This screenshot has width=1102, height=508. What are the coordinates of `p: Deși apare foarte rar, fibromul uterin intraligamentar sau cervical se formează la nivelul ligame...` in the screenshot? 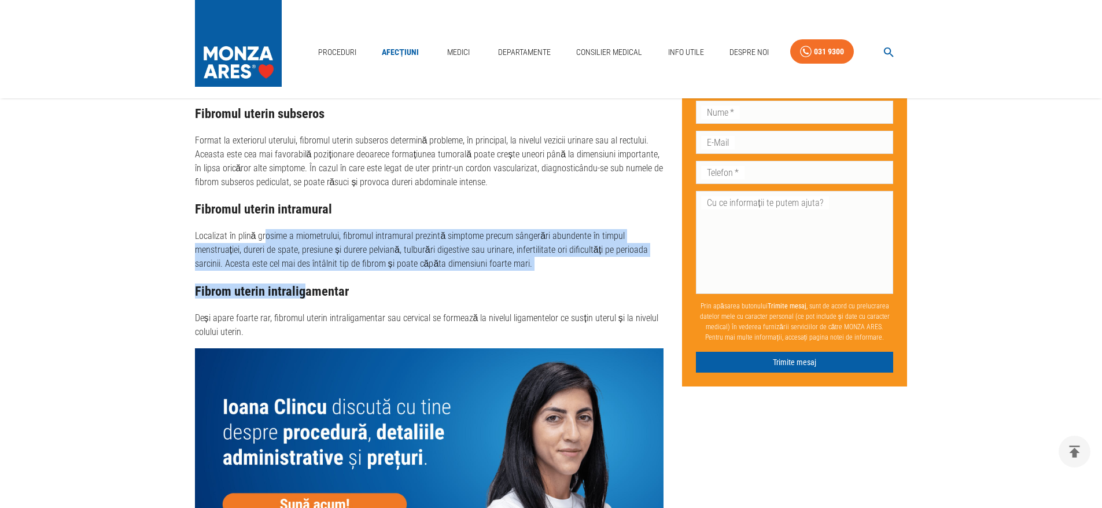 It's located at (429, 325).